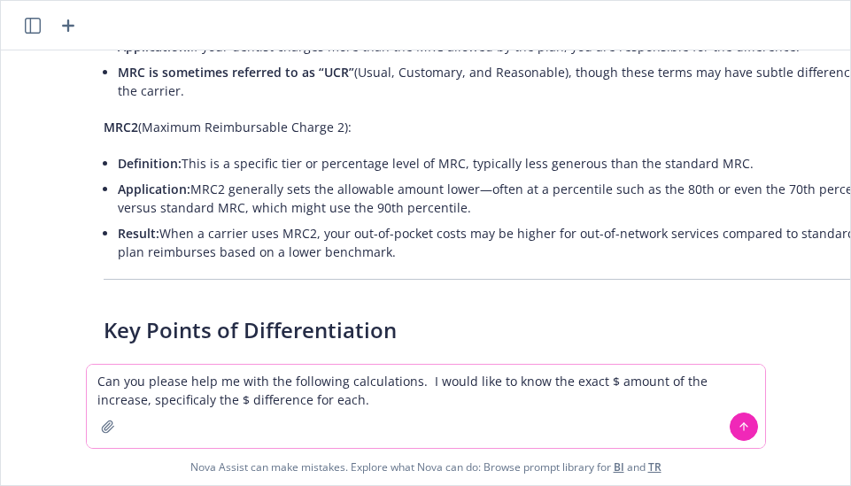 This screenshot has height=486, width=851. What do you see at coordinates (120, 127) in the screenshot?
I see `span: MRC2` at bounding box center [120, 127].